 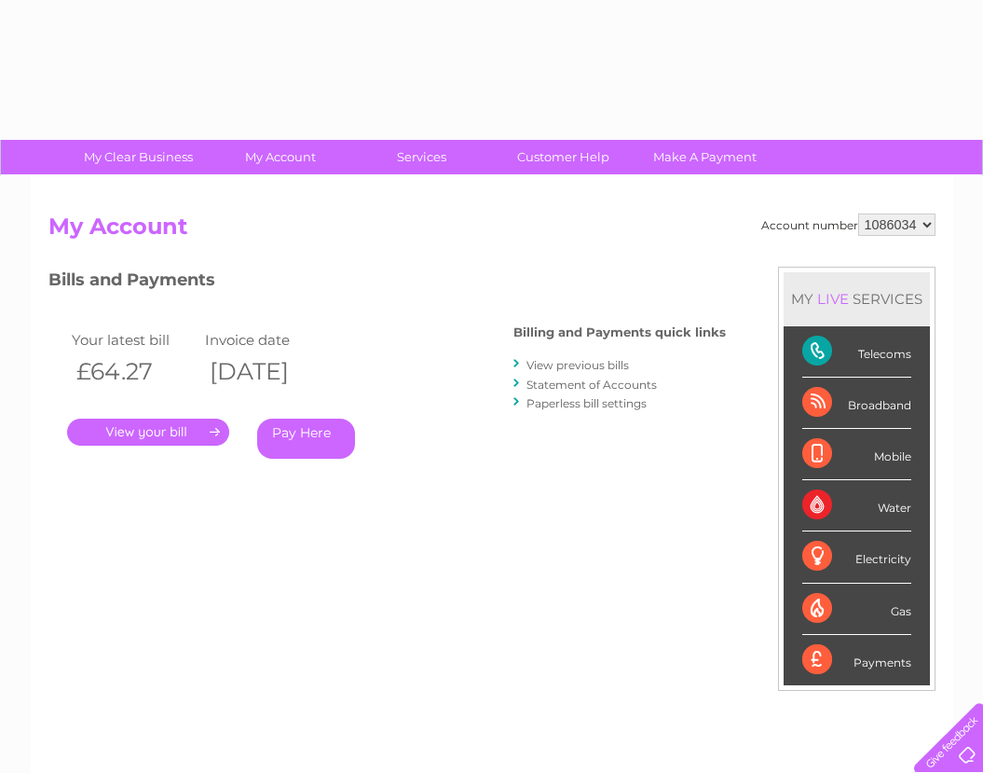 I want to click on div: Water, so click(x=857, y=505).